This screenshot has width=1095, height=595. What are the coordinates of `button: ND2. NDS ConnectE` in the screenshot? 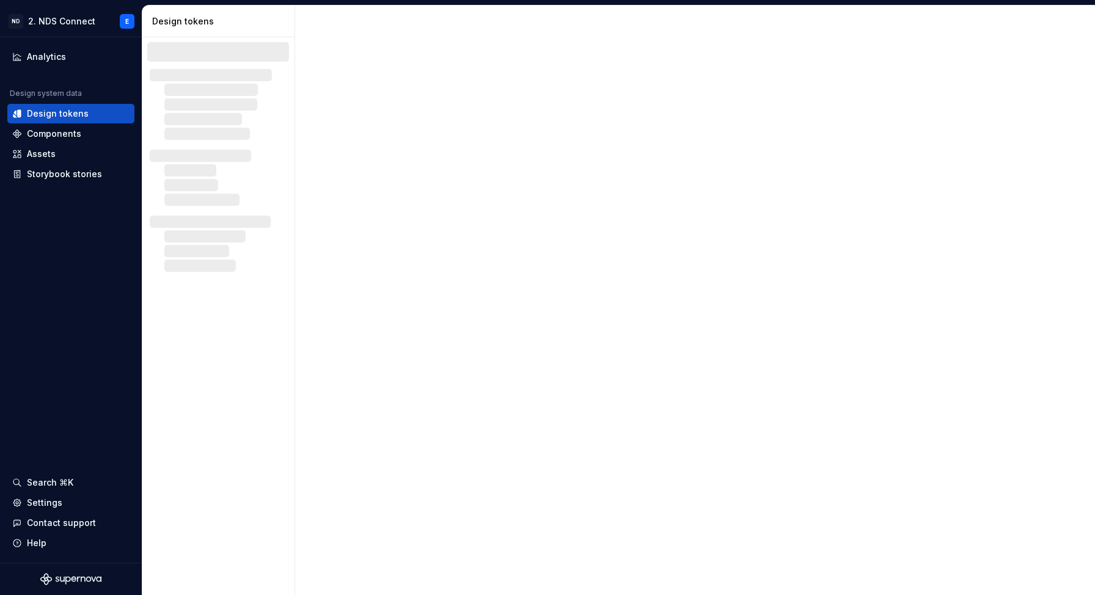 It's located at (71, 21).